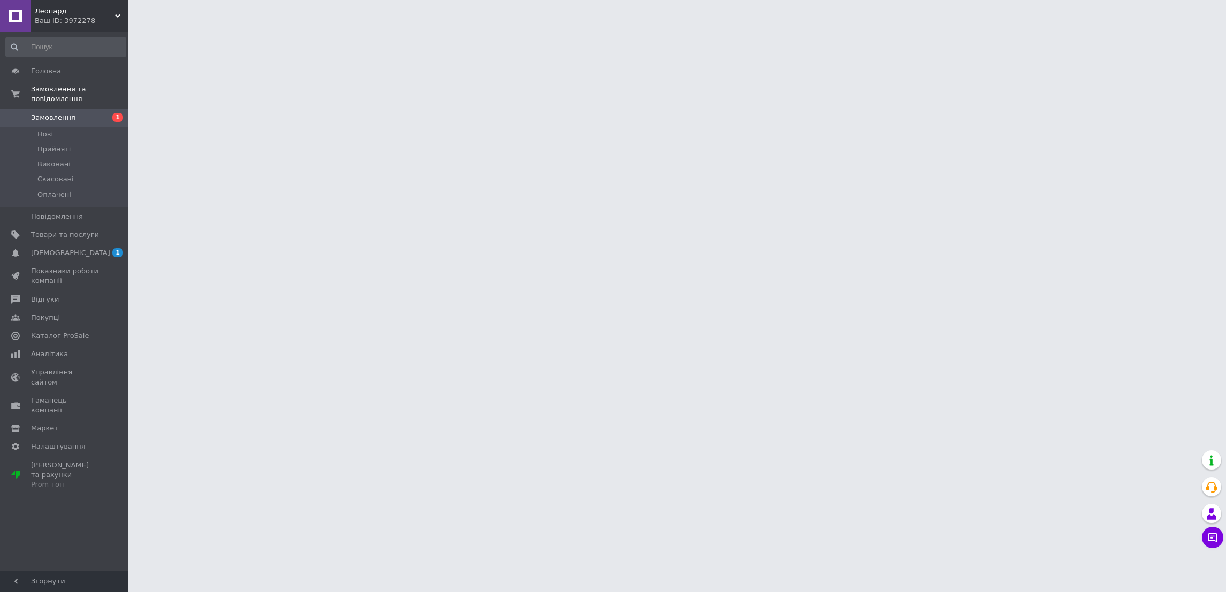 This screenshot has height=592, width=1226. What do you see at coordinates (80, 94) in the screenshot?
I see `span: Замовлення та повідомлення` at bounding box center [80, 94].